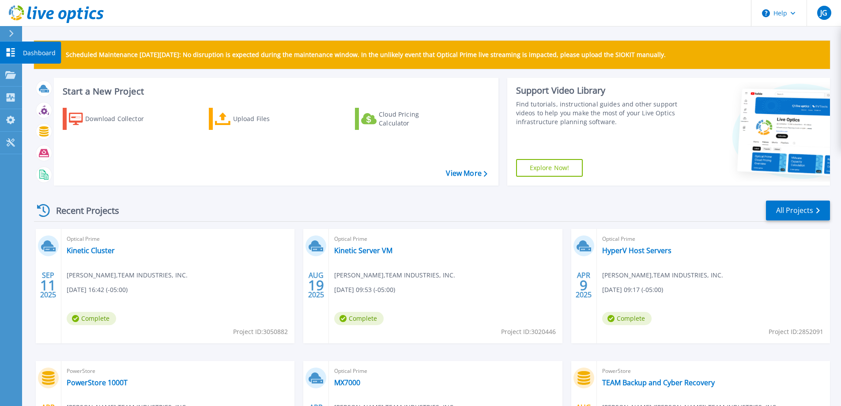  What do you see at coordinates (316, 285) in the screenshot?
I see `div: AUG 2025` at bounding box center [316, 285].